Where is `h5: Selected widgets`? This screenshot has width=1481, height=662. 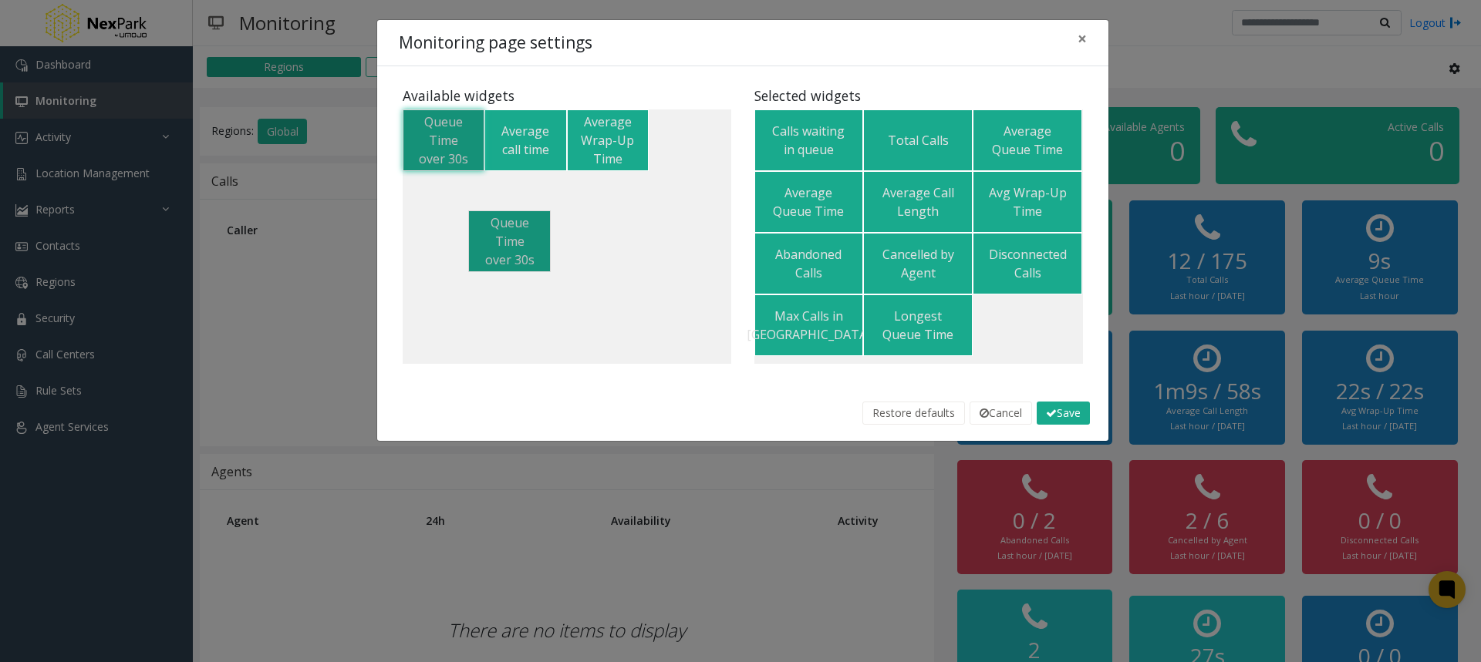 h5: Selected widgets is located at coordinates (912, 96).